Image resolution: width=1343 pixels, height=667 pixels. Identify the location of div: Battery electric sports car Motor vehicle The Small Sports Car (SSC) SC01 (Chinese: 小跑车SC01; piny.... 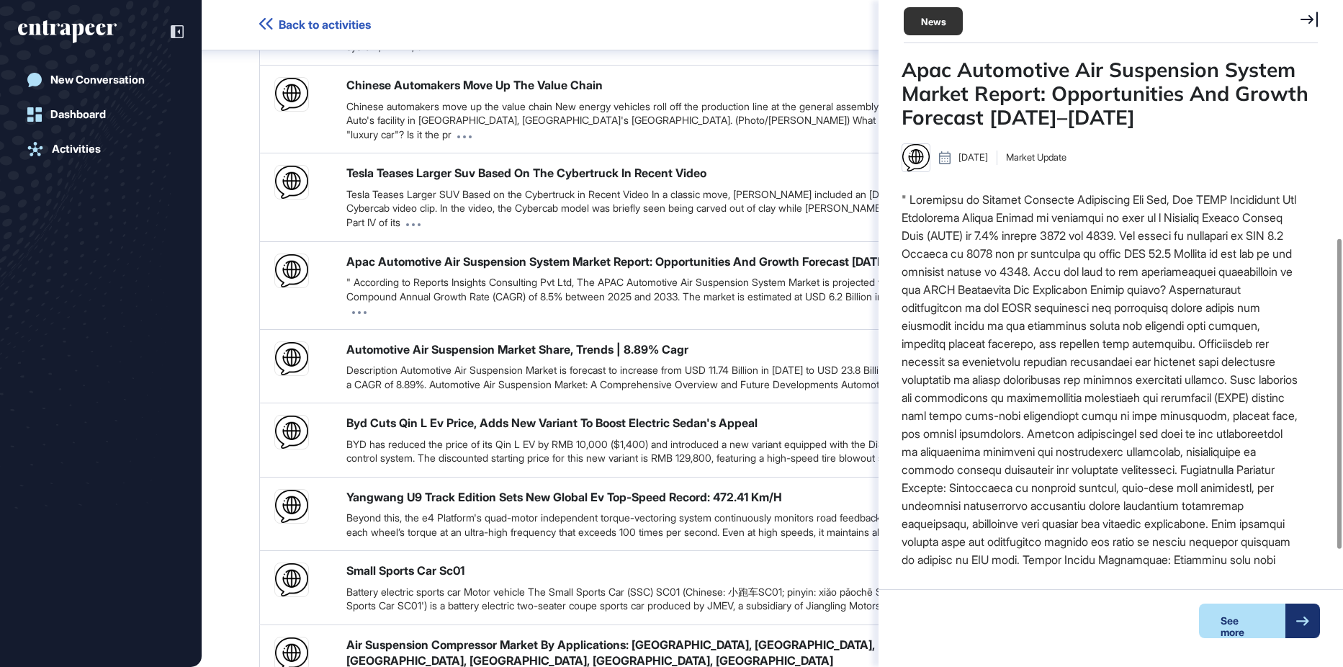
(648, 598).